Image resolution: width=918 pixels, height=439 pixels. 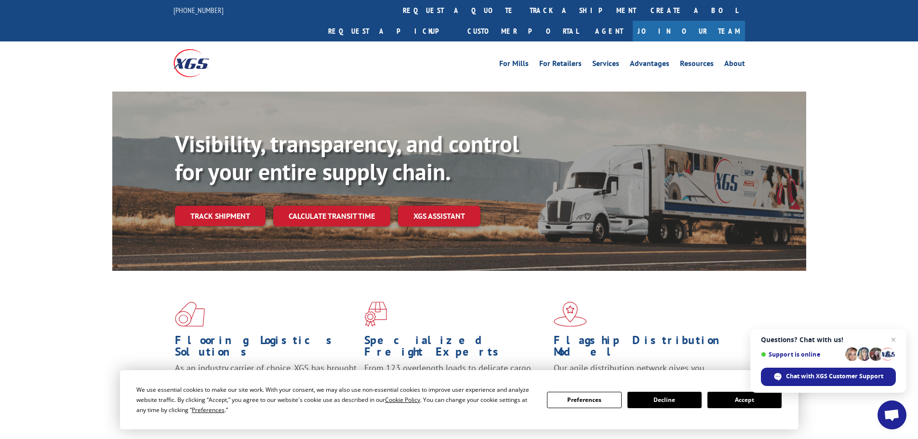 What do you see at coordinates (266, 349) in the screenshot?
I see `h1: Flooring Logistics Solutions` at bounding box center [266, 349].